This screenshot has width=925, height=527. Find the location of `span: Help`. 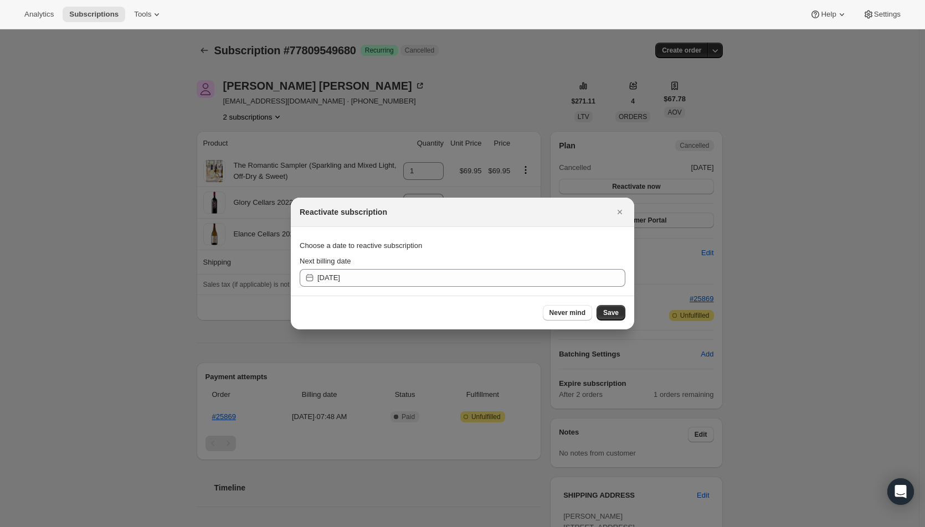

span: Help is located at coordinates (828, 14).